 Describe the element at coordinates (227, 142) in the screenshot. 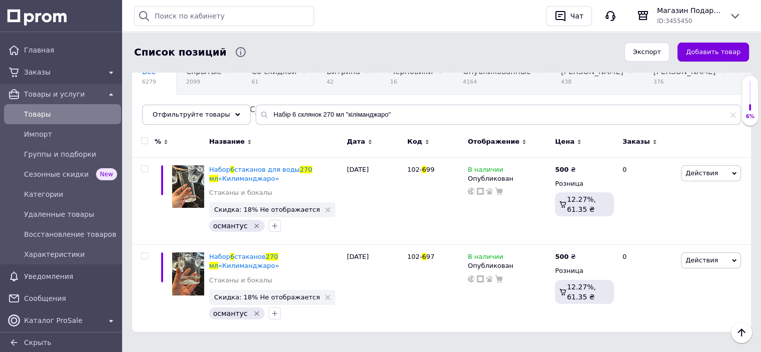

I see `span: Название` at that location.